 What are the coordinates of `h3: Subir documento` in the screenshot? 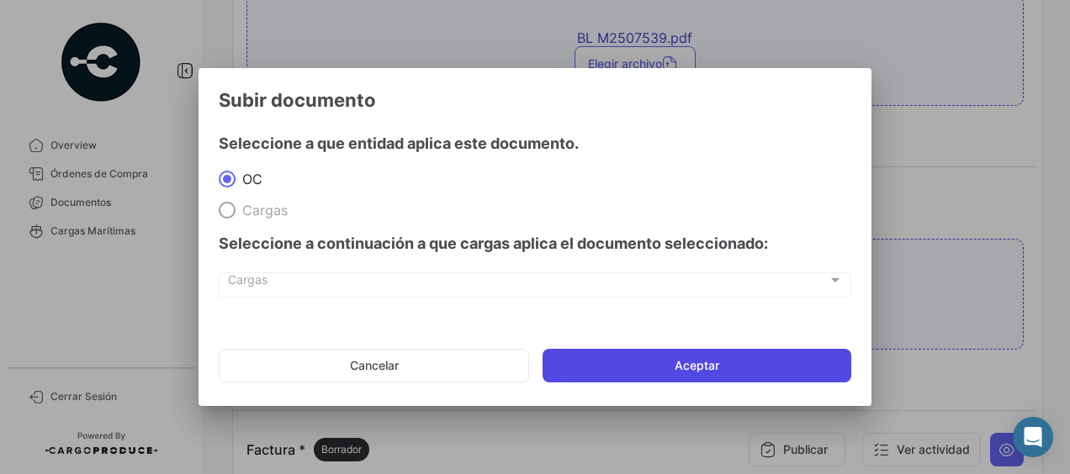 It's located at (535, 100).